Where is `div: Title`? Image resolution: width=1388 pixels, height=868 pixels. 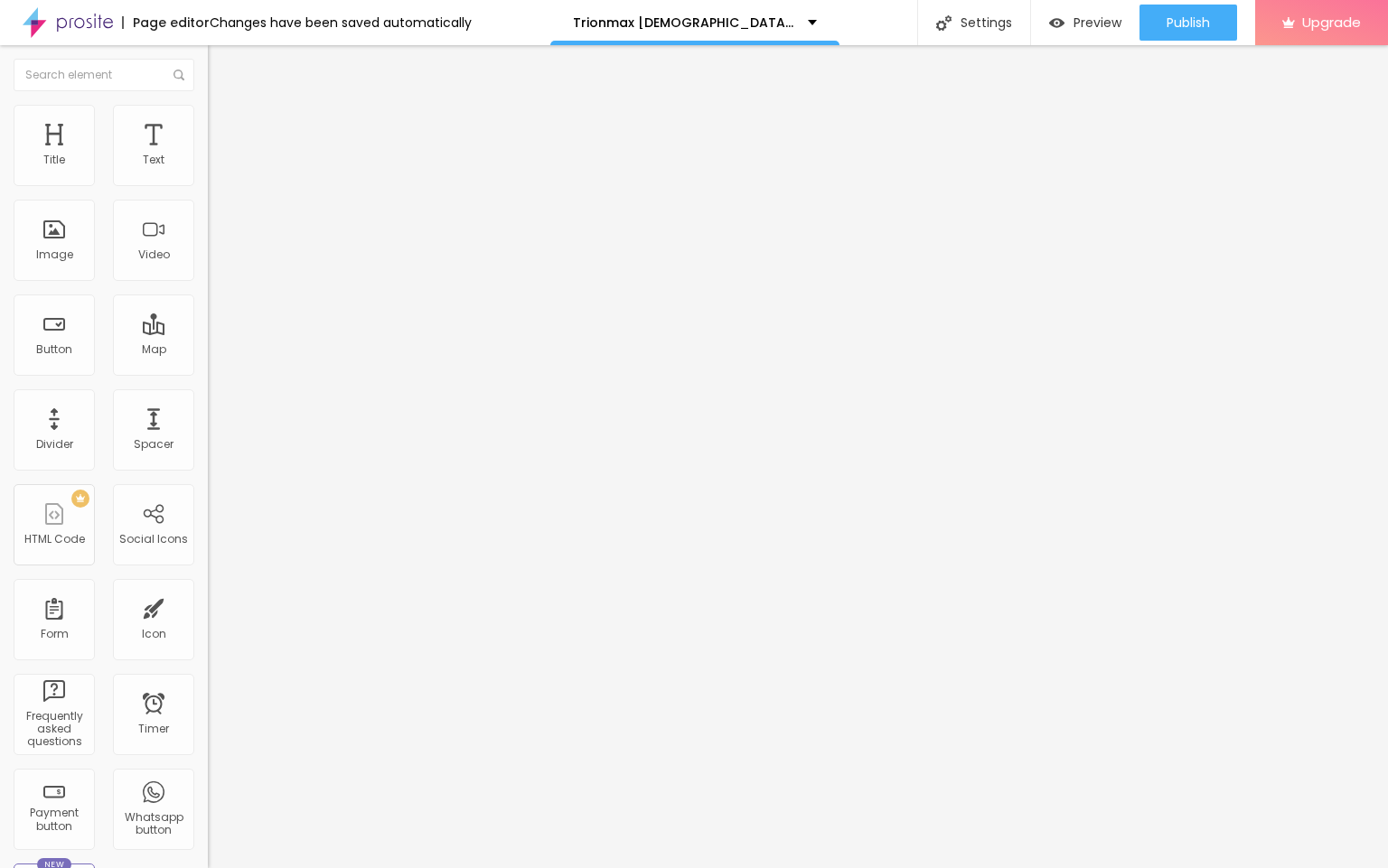
div: Title is located at coordinates (55, 160).